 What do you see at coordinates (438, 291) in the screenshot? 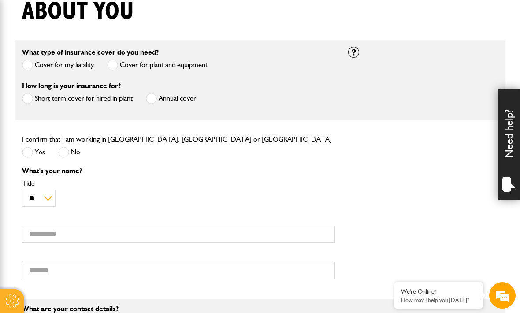
I see `div: We're Online!` at bounding box center [438, 291].